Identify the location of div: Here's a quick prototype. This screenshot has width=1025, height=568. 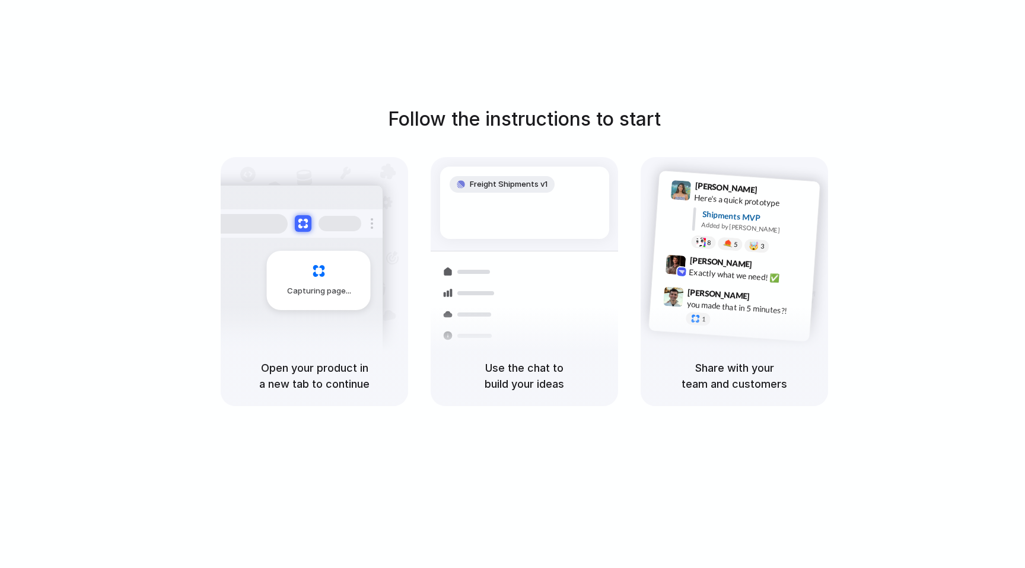
(754, 202).